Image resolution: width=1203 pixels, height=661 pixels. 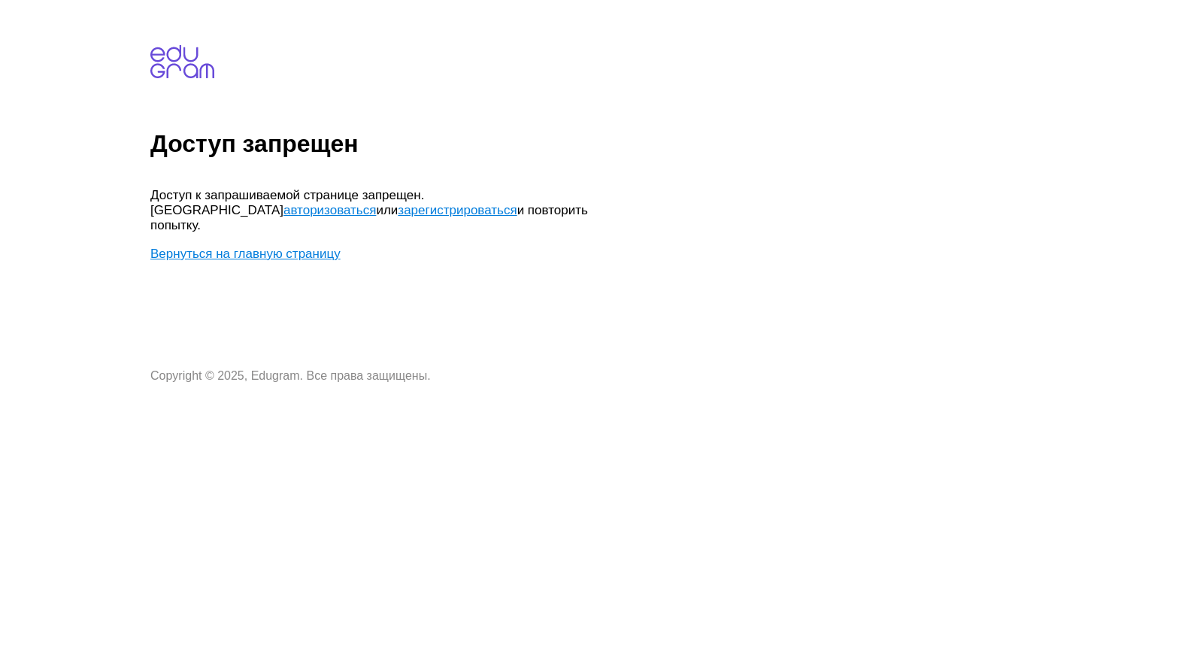 I want to click on a: авторизоваться, so click(x=329, y=210).